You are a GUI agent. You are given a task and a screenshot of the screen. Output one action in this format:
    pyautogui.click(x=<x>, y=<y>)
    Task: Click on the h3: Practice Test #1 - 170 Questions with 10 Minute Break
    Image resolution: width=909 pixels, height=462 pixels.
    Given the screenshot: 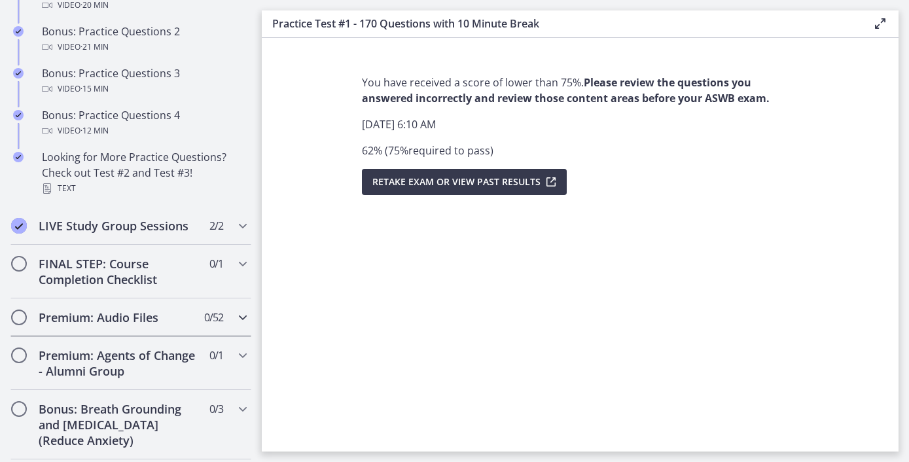 What is the action you would take?
    pyautogui.click(x=561, y=24)
    